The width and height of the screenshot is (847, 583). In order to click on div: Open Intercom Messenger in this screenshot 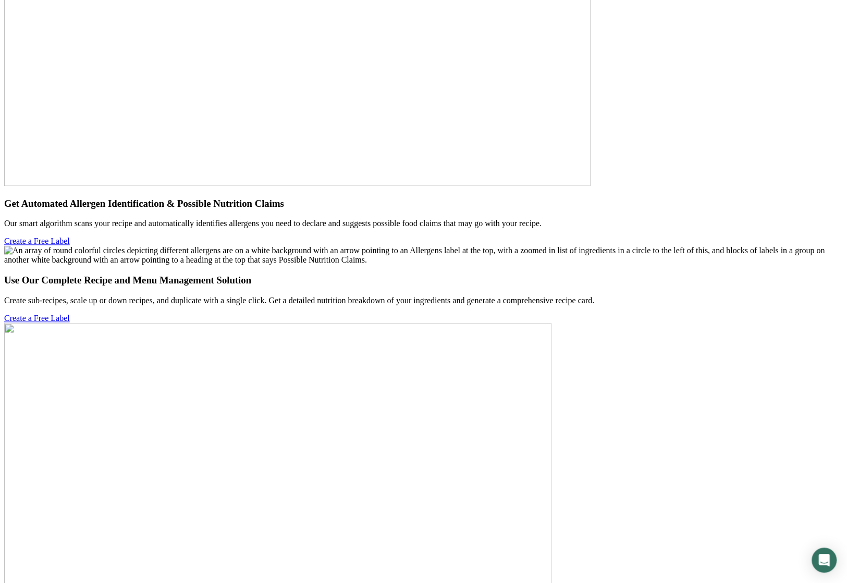, I will do `click(824, 560)`.